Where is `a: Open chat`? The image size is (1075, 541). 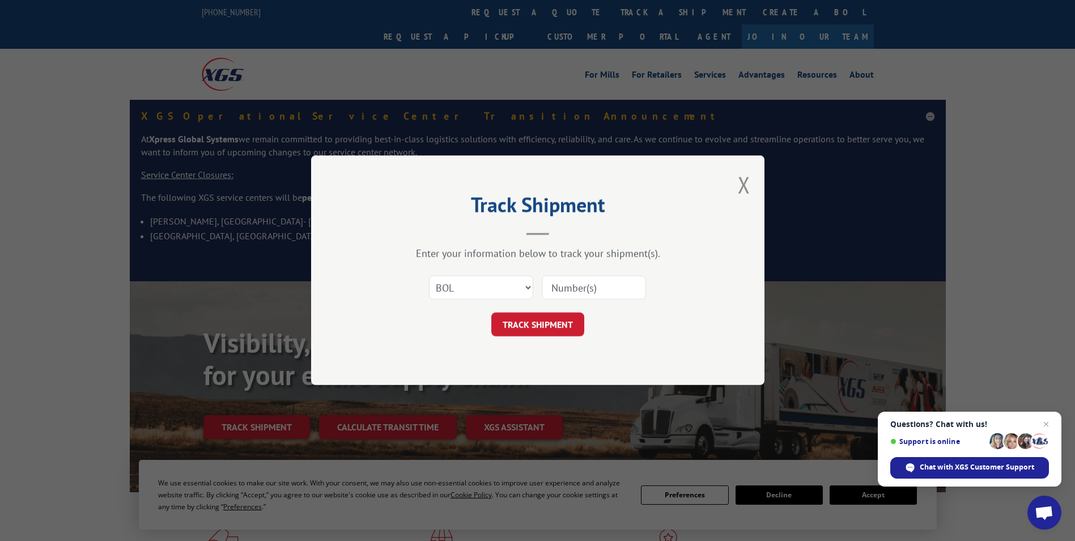
a: Open chat is located at coordinates (1044, 512).